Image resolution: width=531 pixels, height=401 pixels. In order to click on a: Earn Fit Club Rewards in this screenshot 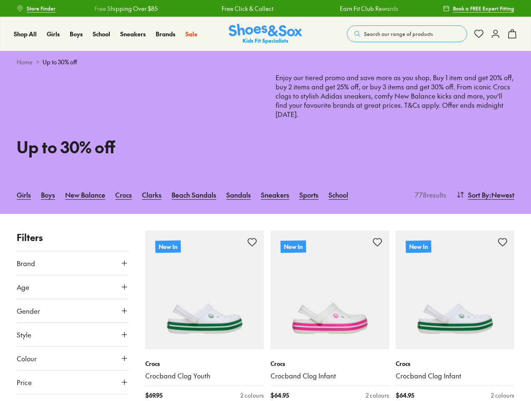, I will do `click(367, 8)`.